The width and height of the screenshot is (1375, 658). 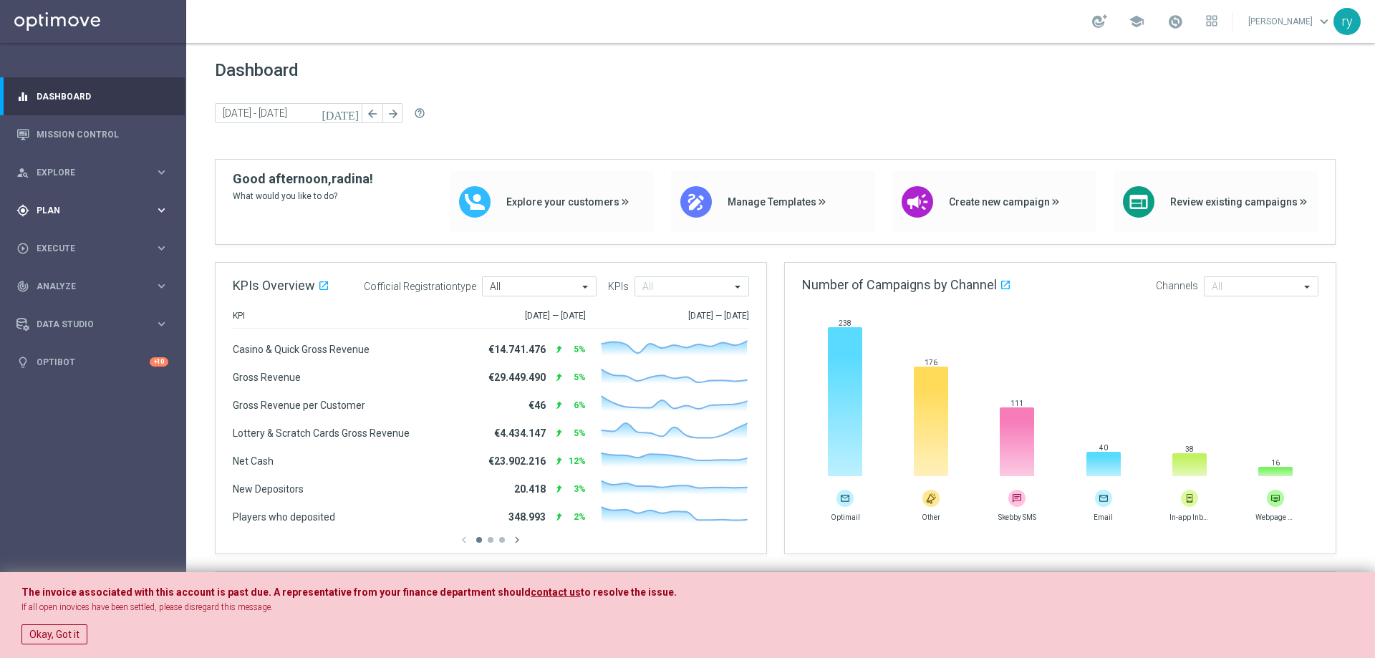 I want to click on span: Plan, so click(x=95, y=211).